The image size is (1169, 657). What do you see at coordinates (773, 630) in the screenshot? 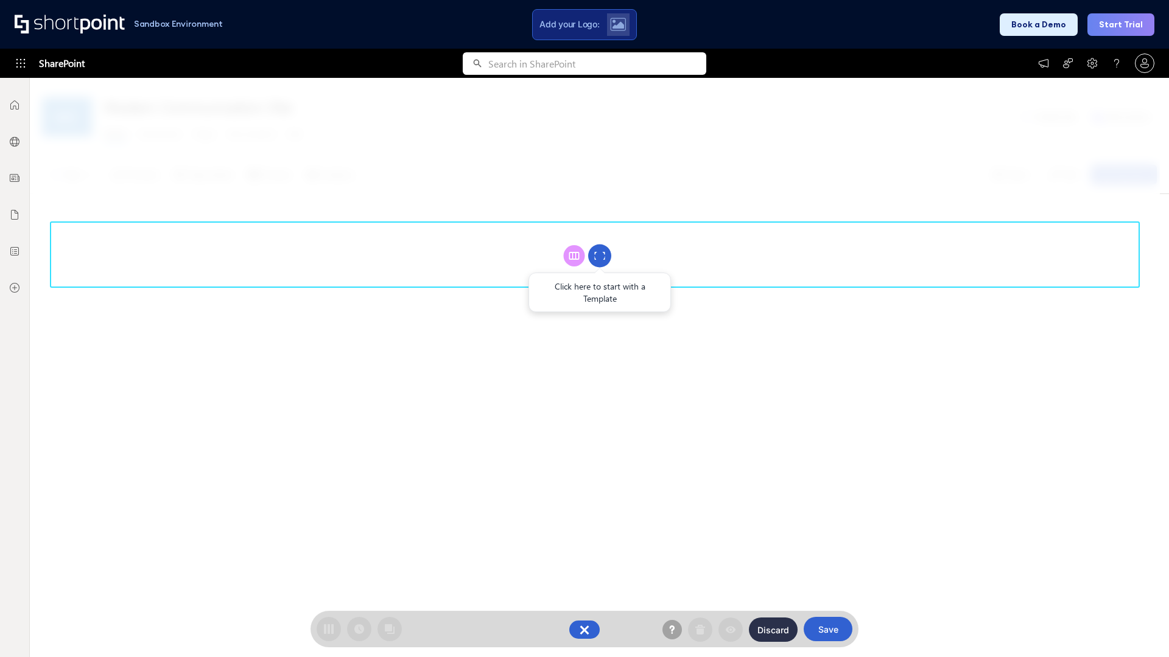
I see `button: Discard` at bounding box center [773, 630].